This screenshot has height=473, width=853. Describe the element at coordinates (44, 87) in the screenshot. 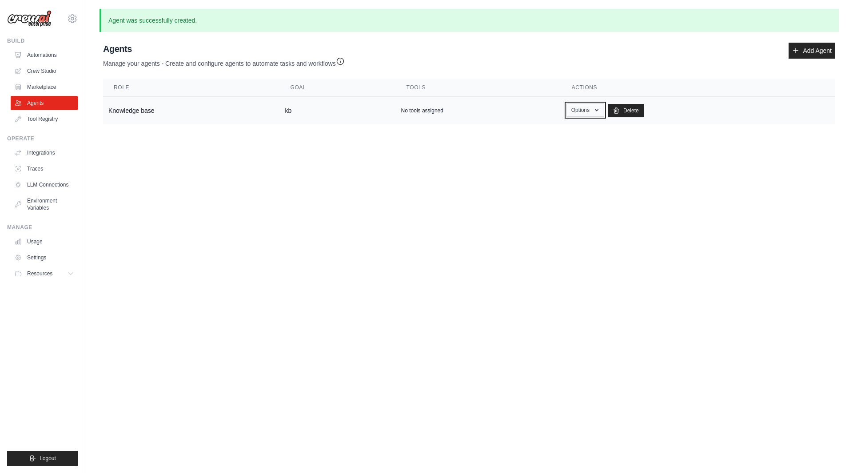

I see `a: Marketplace` at that location.